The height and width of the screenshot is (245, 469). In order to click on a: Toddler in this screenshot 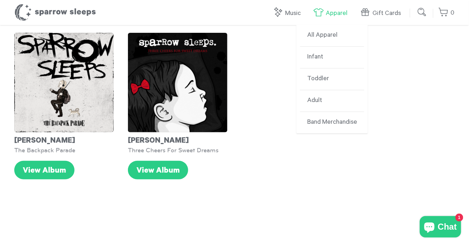, I will do `click(332, 79)`.